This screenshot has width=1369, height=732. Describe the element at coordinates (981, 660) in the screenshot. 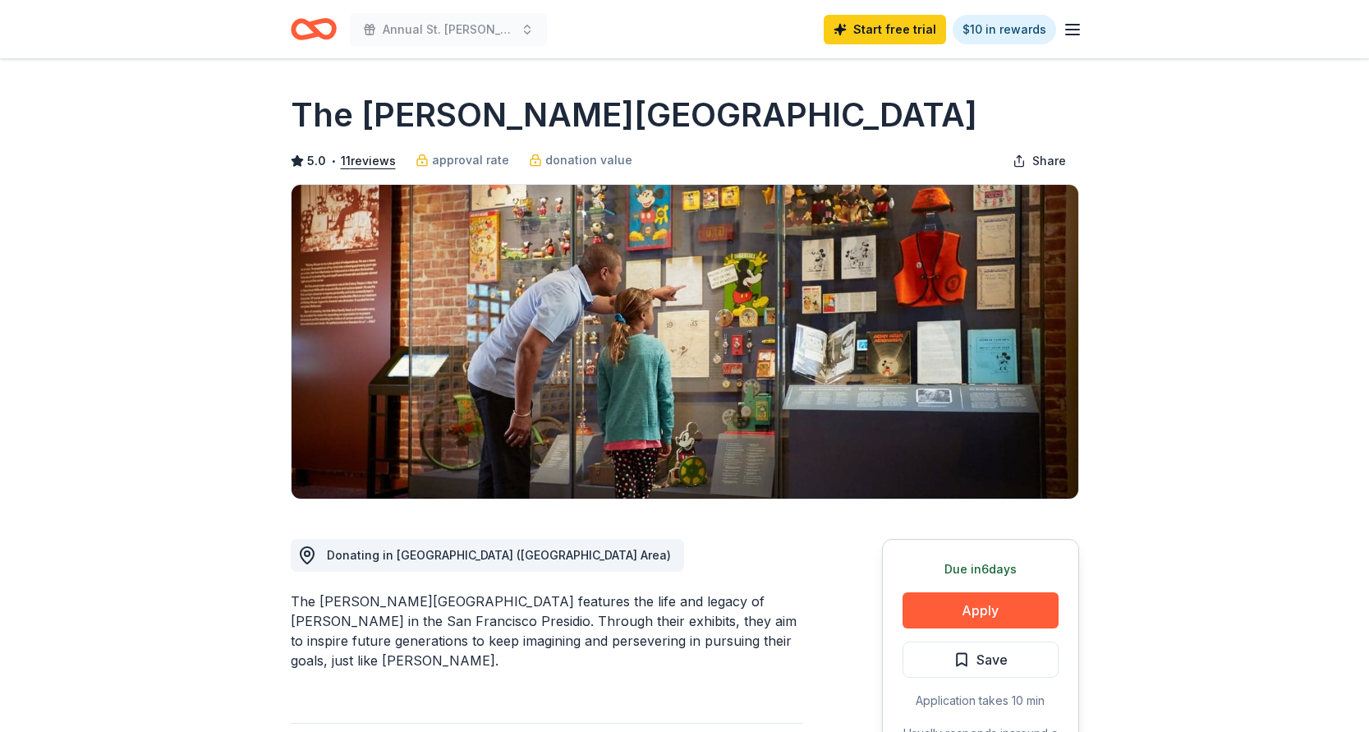

I see `button: Save` at that location.